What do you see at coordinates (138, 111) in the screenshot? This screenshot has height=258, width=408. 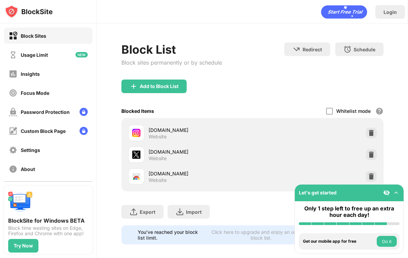 I see `div: Blocked Items` at bounding box center [138, 111].